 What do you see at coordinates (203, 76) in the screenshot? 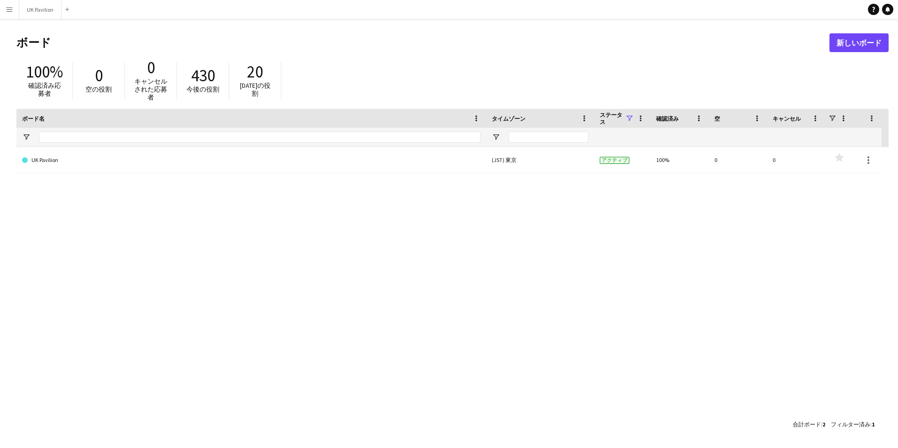
I see `span: 430` at bounding box center [203, 76].